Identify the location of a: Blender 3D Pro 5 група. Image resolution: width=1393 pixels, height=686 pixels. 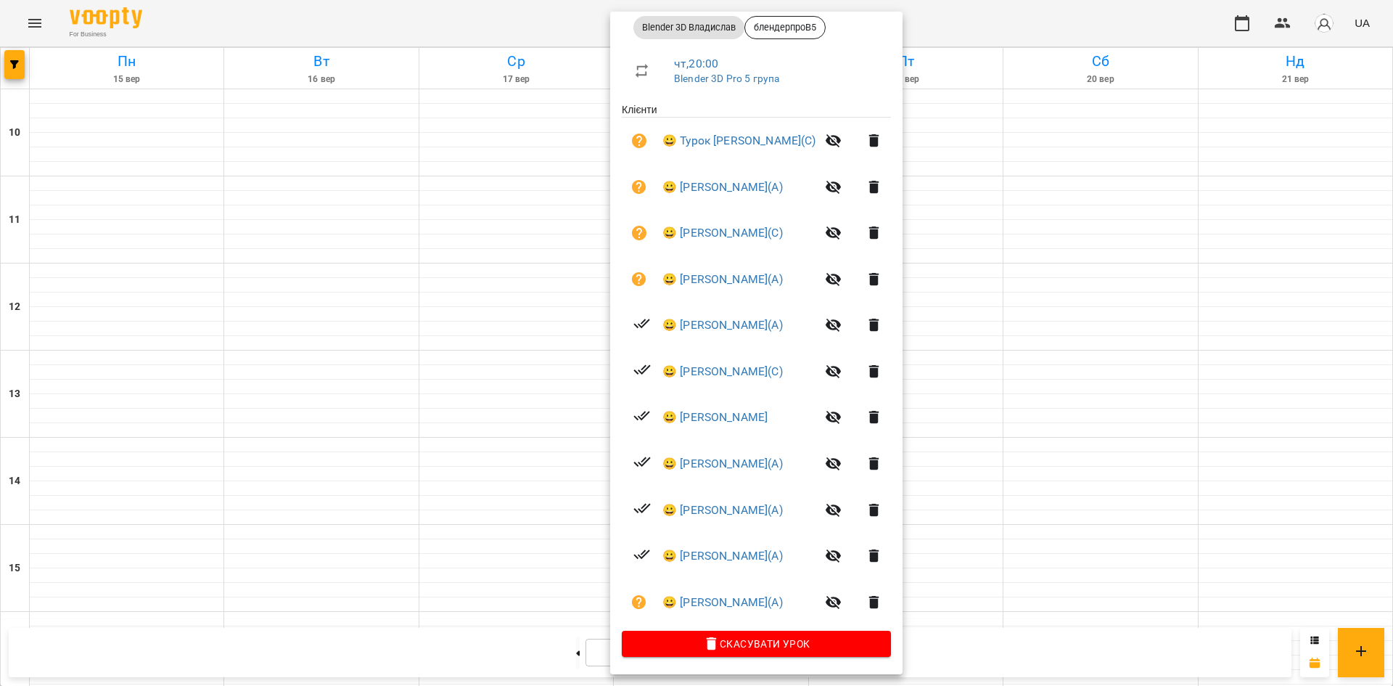
(726, 78).